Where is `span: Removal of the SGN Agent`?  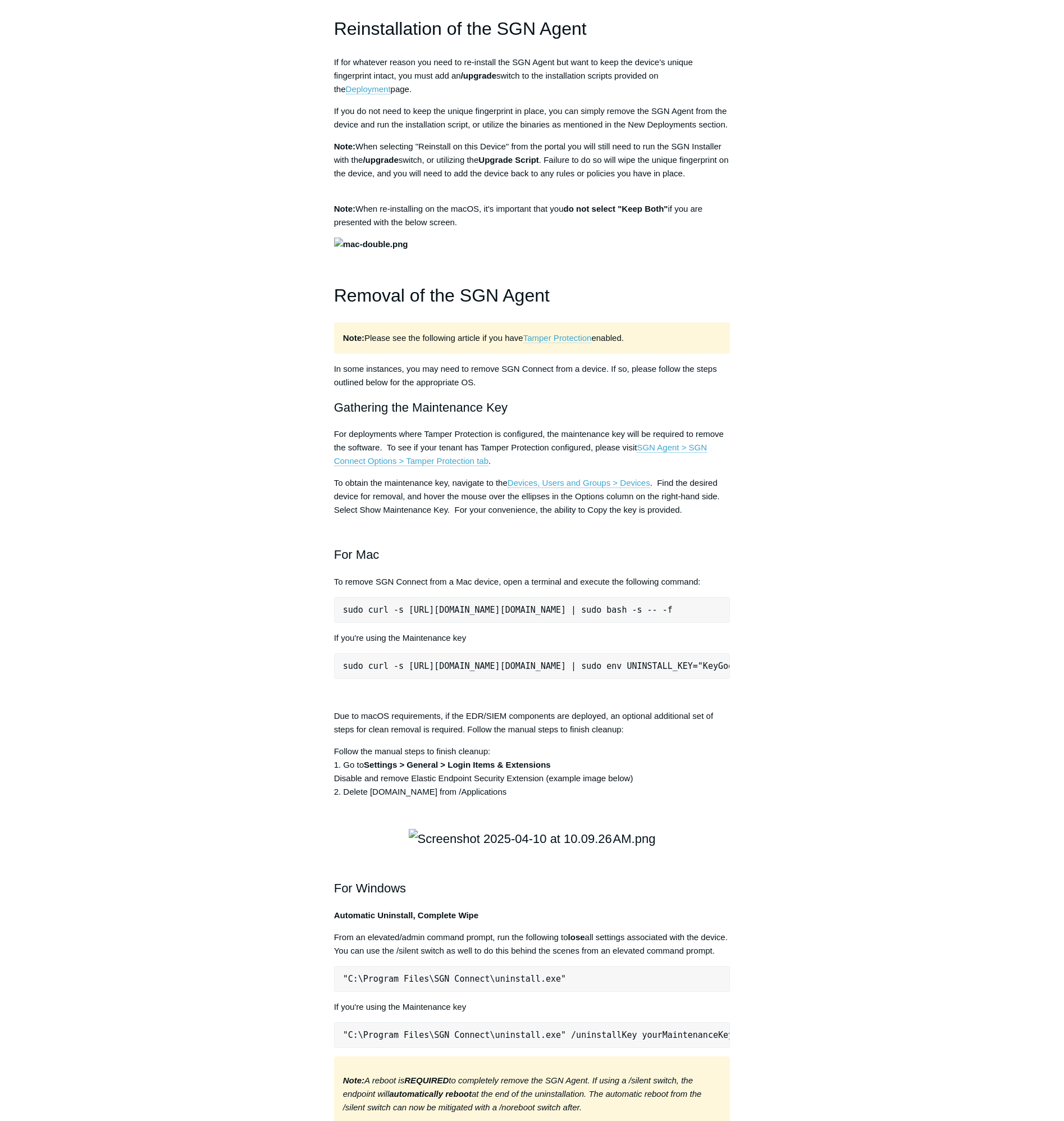 span: Removal of the SGN Agent is located at coordinates (442, 295).